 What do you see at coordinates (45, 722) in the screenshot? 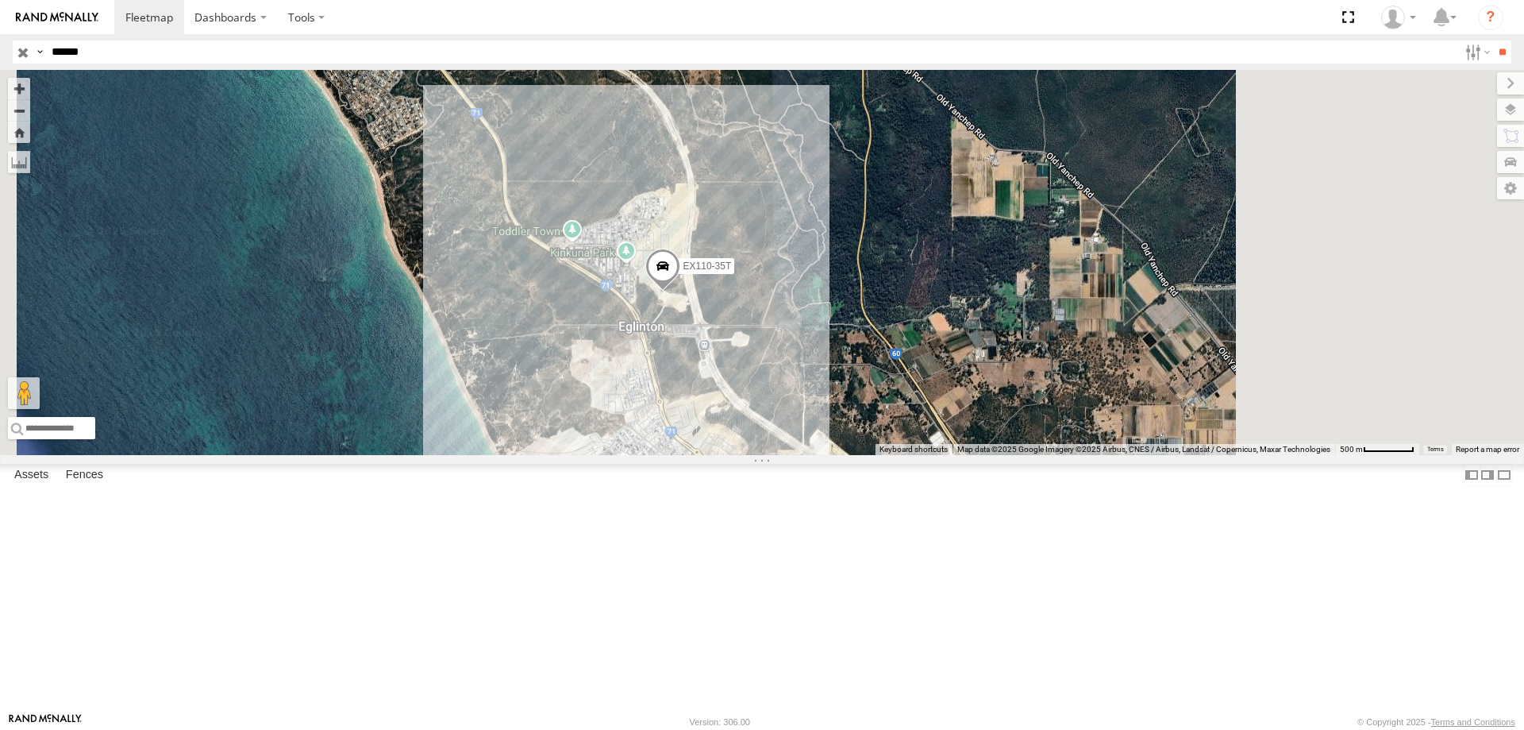
I see `a: Visit our Website` at bounding box center [45, 722].